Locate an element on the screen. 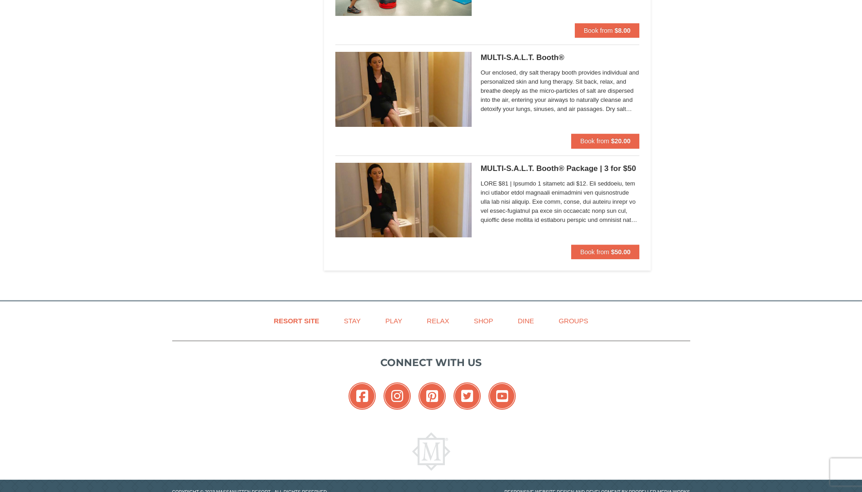  strong: $8.00 is located at coordinates (622, 30).